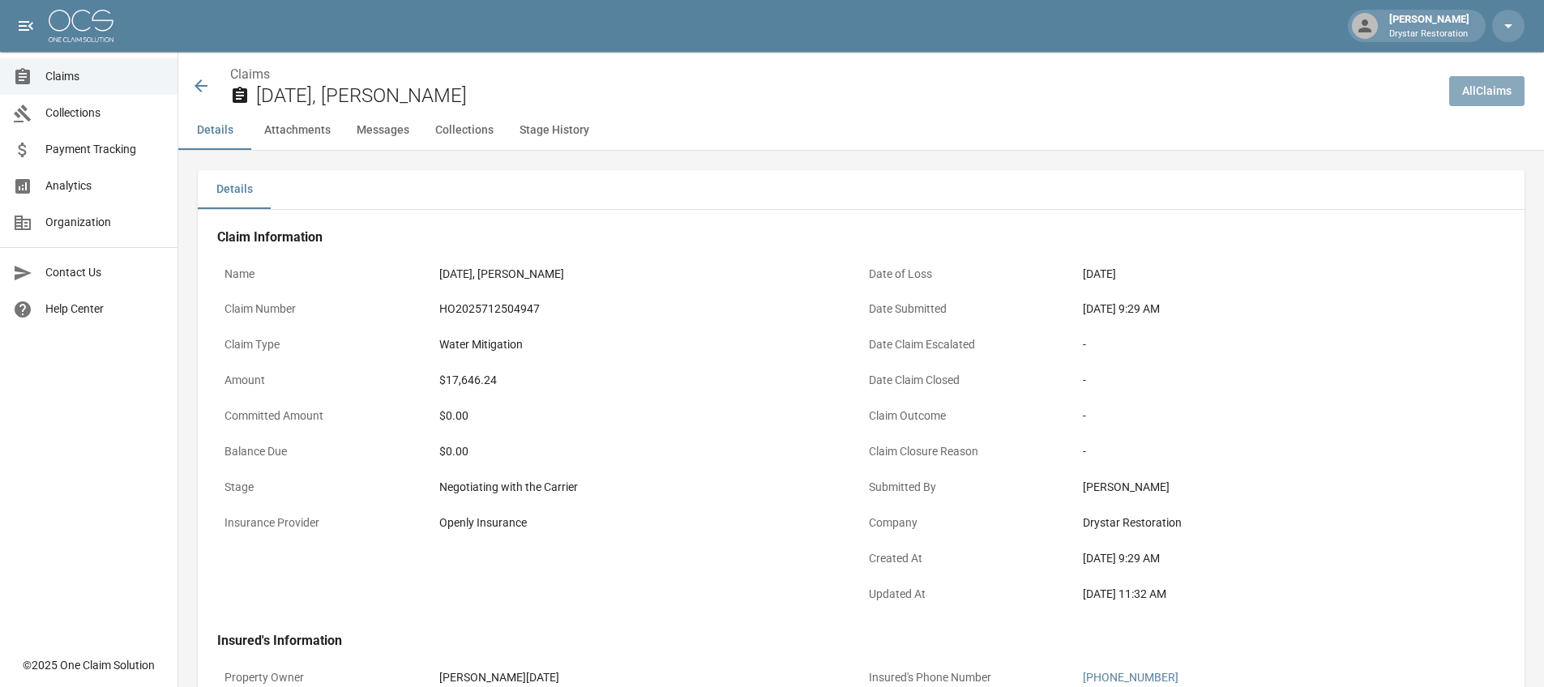  Describe the element at coordinates (105, 272) in the screenshot. I see `span: Contact Us` at that location.